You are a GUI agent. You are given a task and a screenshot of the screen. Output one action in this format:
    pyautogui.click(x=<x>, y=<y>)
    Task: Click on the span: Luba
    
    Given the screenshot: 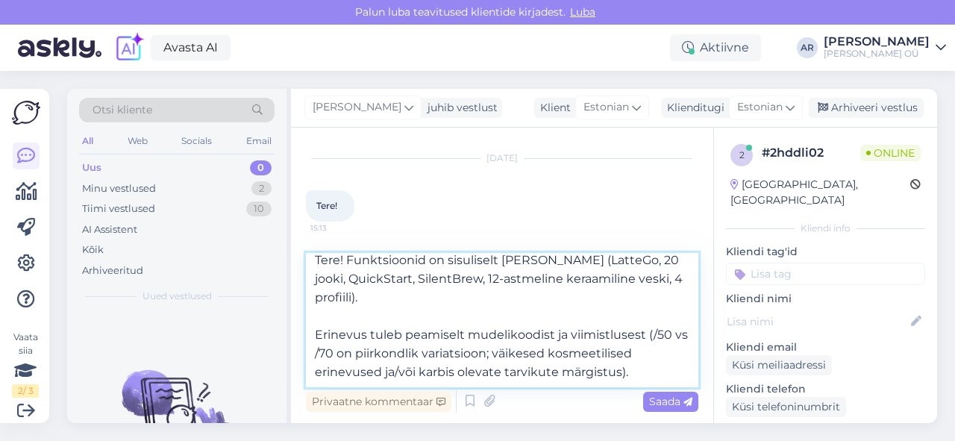 What is the action you would take?
    pyautogui.click(x=583, y=12)
    